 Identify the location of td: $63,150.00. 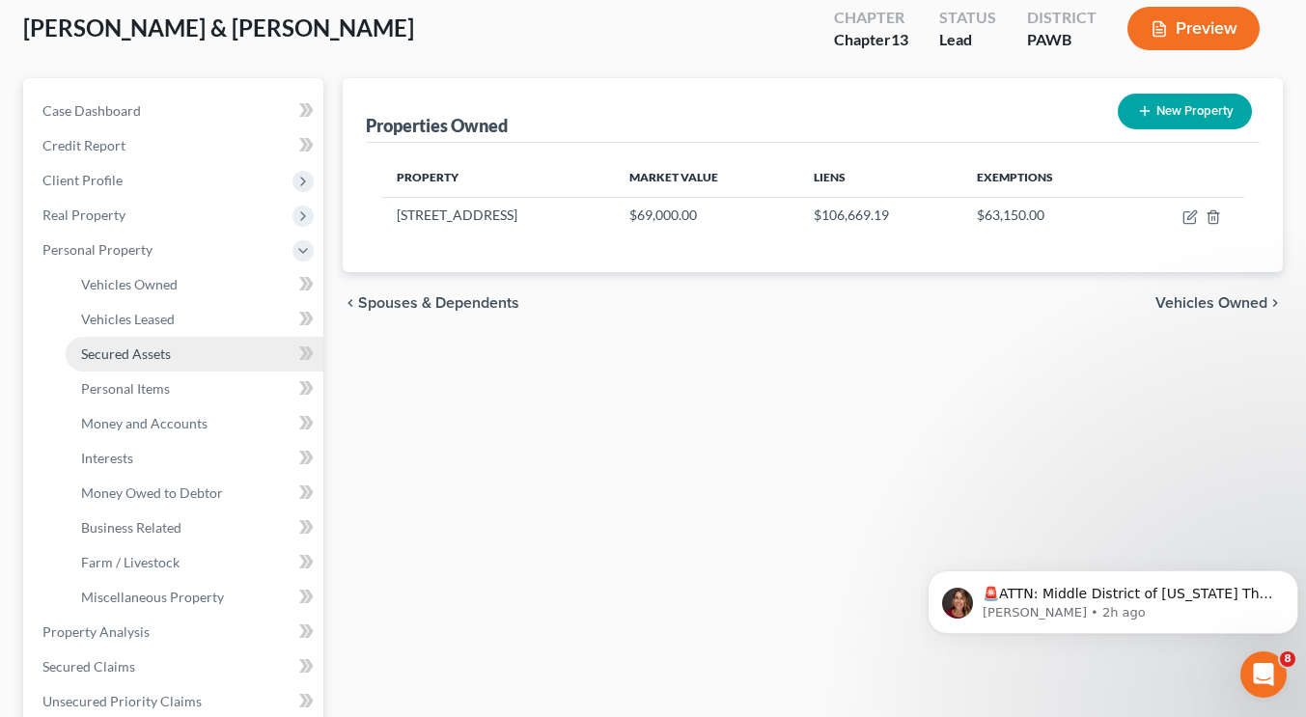
(1044, 215).